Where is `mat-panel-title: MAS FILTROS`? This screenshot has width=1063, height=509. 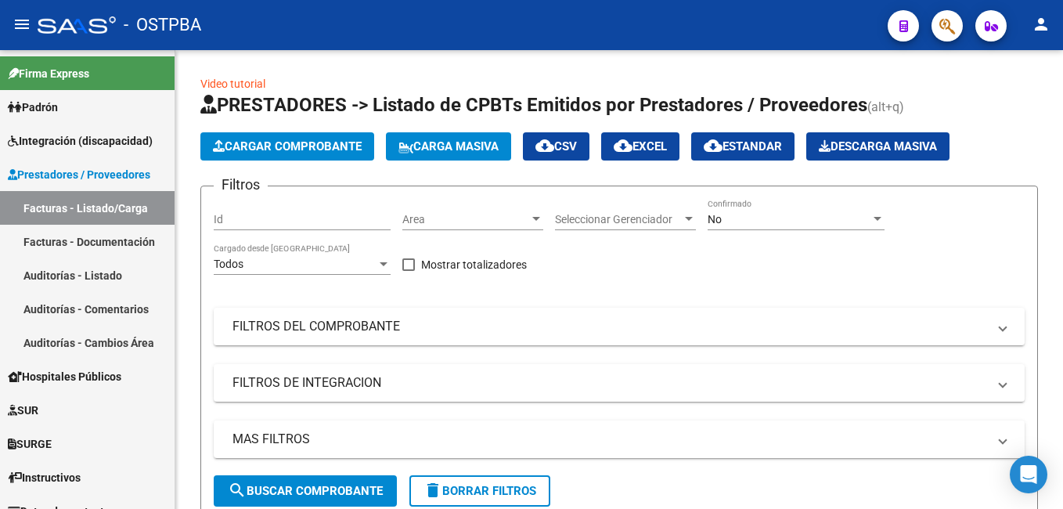 mat-panel-title: MAS FILTROS is located at coordinates (610, 439).